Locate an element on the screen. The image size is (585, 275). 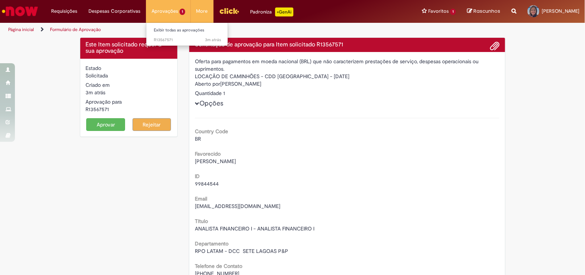
div: Quantidade 1 is located at coordinates (347, 93).